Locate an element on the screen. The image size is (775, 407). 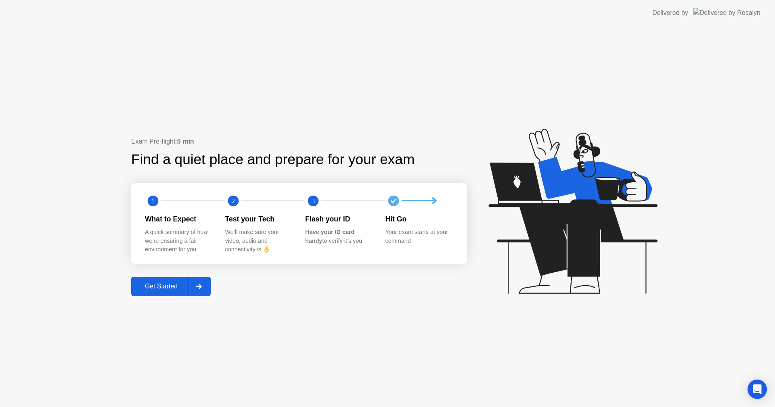
img: Delivered by Rosalyn is located at coordinates (726, 13).